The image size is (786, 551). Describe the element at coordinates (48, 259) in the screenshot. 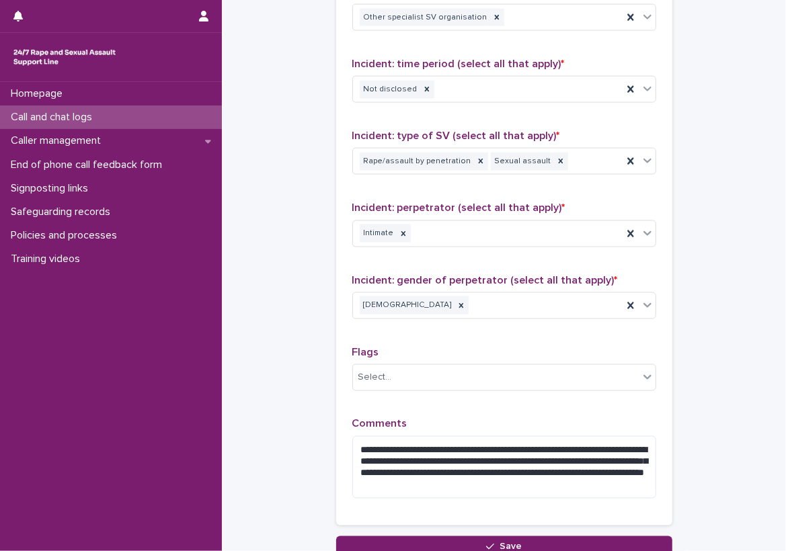

I see `p: Training videos` at that location.